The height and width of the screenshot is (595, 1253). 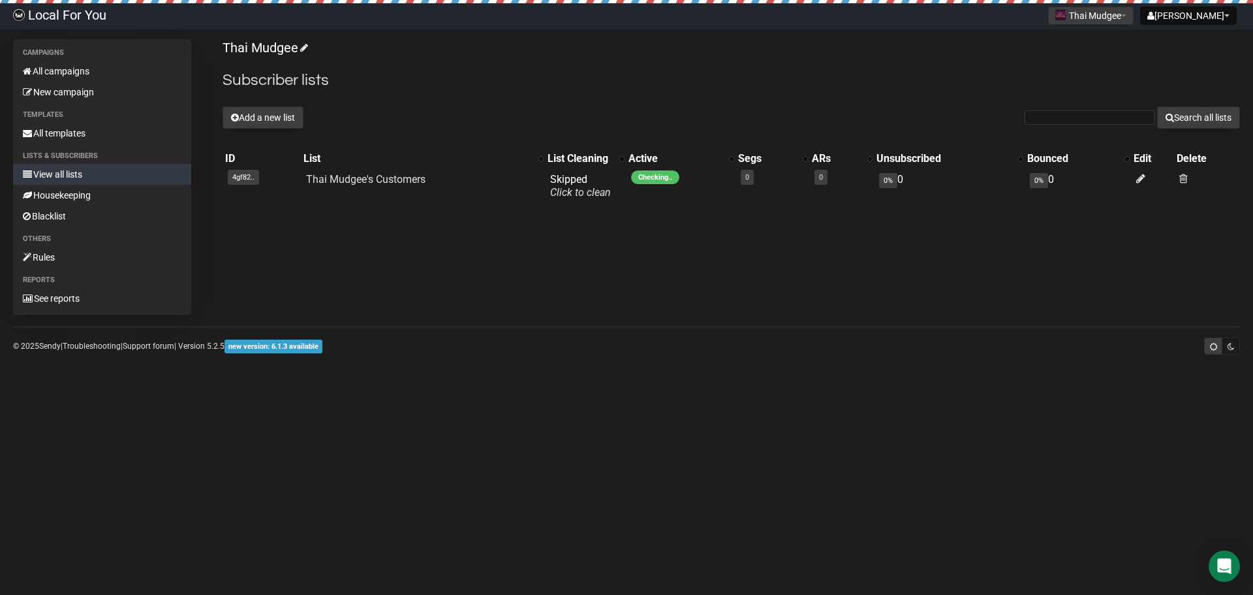 What do you see at coordinates (836, 159) in the screenshot?
I see `div: ARs` at bounding box center [836, 159].